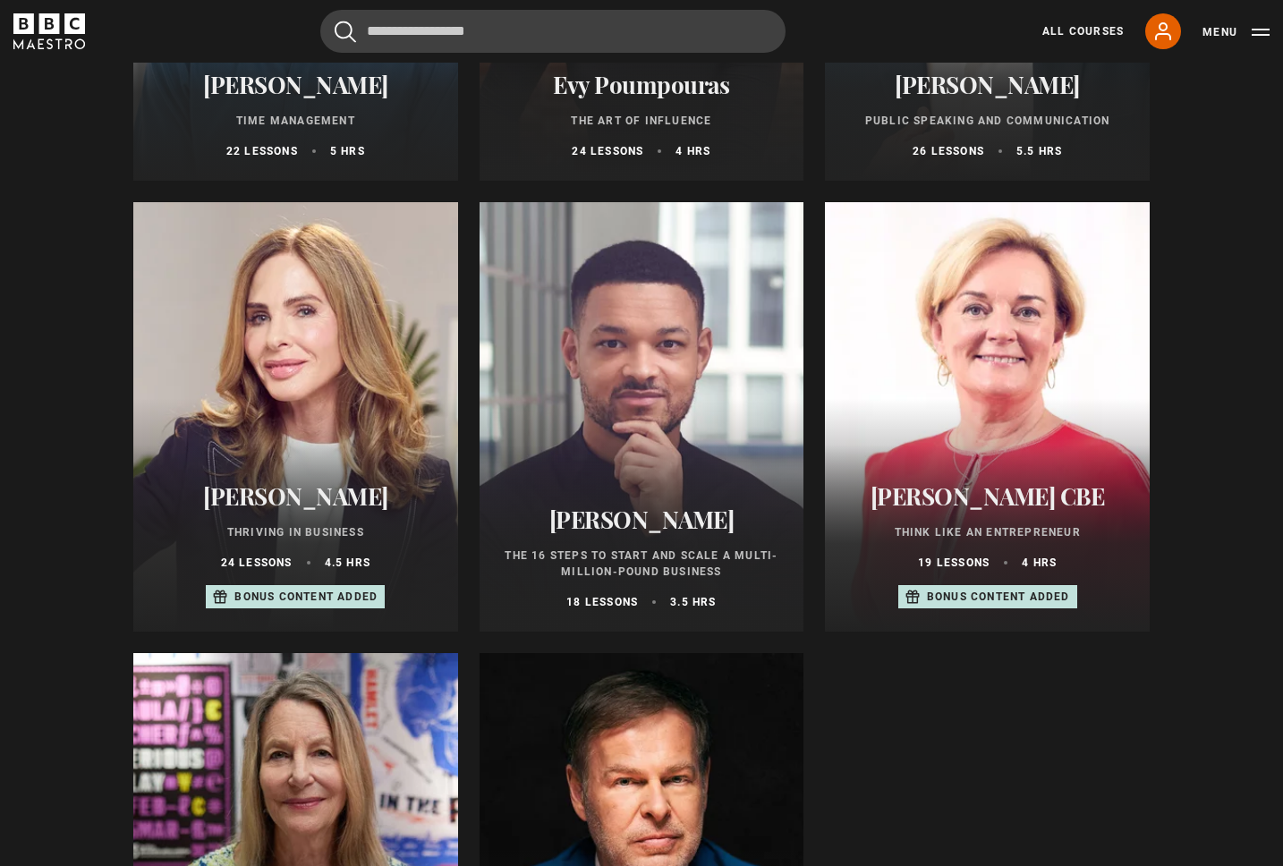 Image resolution: width=1283 pixels, height=866 pixels. I want to click on a: All Courses, so click(1082, 31).